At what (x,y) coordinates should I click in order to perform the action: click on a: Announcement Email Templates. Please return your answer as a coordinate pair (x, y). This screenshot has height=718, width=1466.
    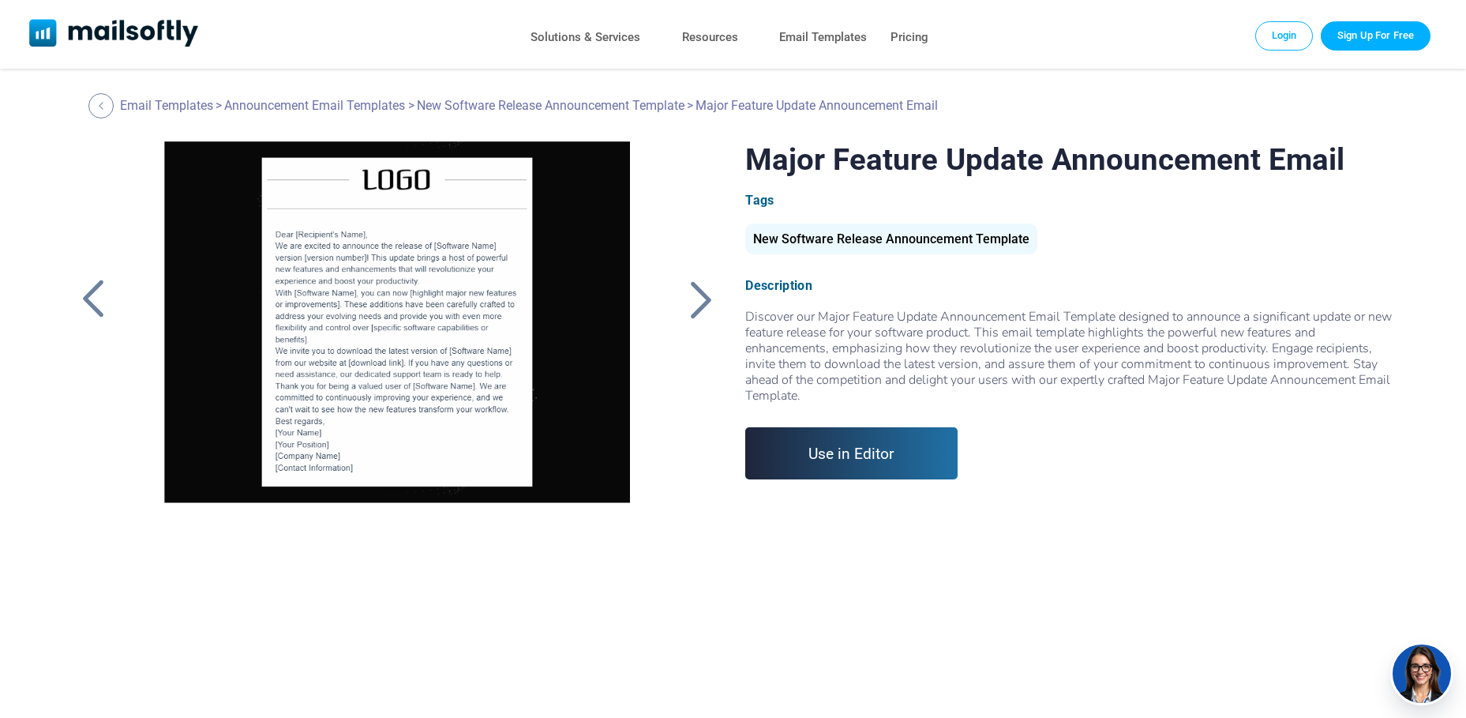
    Looking at the image, I should click on (314, 105).